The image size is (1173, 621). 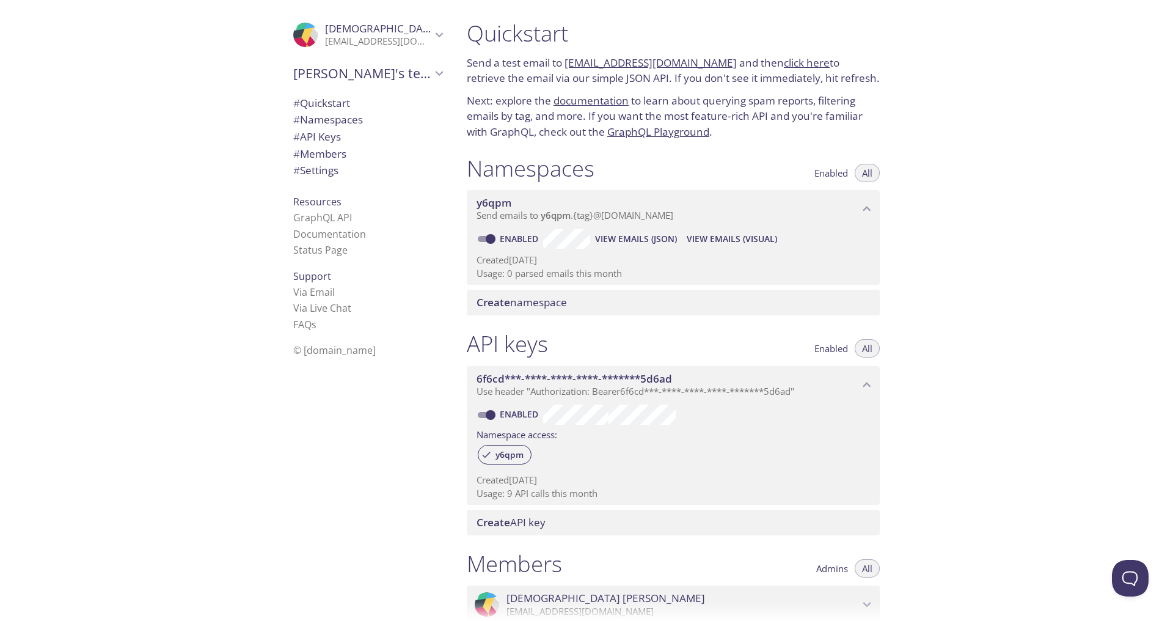 What do you see at coordinates (320, 250) in the screenshot?
I see `a: Status Page` at bounding box center [320, 250].